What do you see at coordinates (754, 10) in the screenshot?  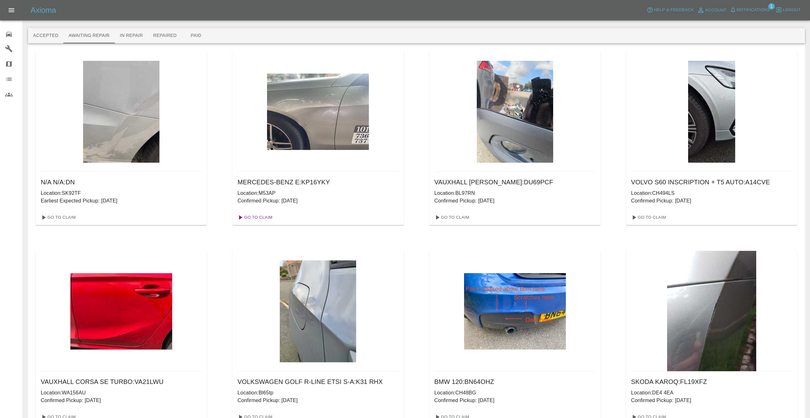 I see `span: Notifications` at bounding box center [754, 10].